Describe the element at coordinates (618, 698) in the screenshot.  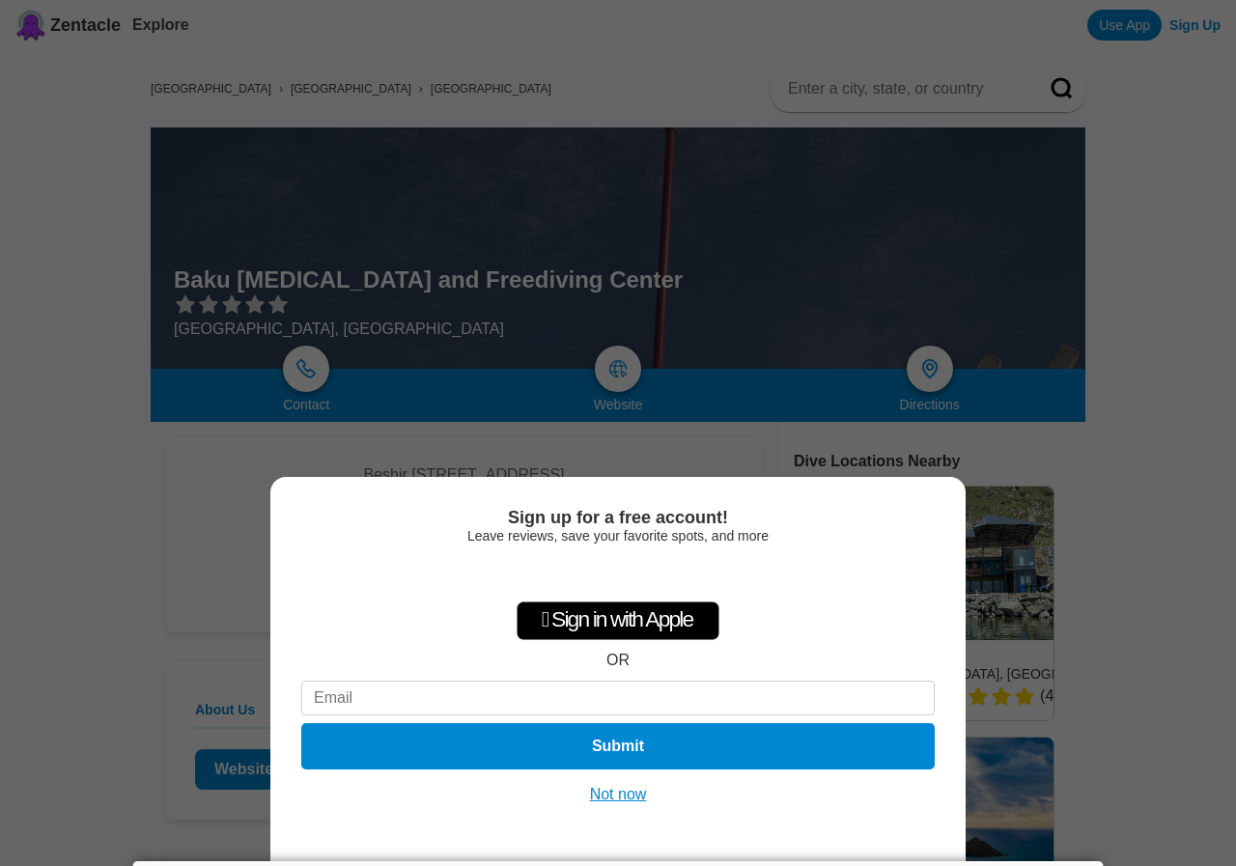
I see `input: Email` at that location.